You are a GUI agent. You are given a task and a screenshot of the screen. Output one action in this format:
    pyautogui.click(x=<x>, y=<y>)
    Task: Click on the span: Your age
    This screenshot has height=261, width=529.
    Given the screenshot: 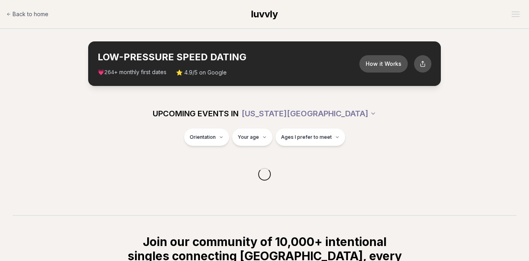 What is the action you would take?
    pyautogui.click(x=248, y=137)
    